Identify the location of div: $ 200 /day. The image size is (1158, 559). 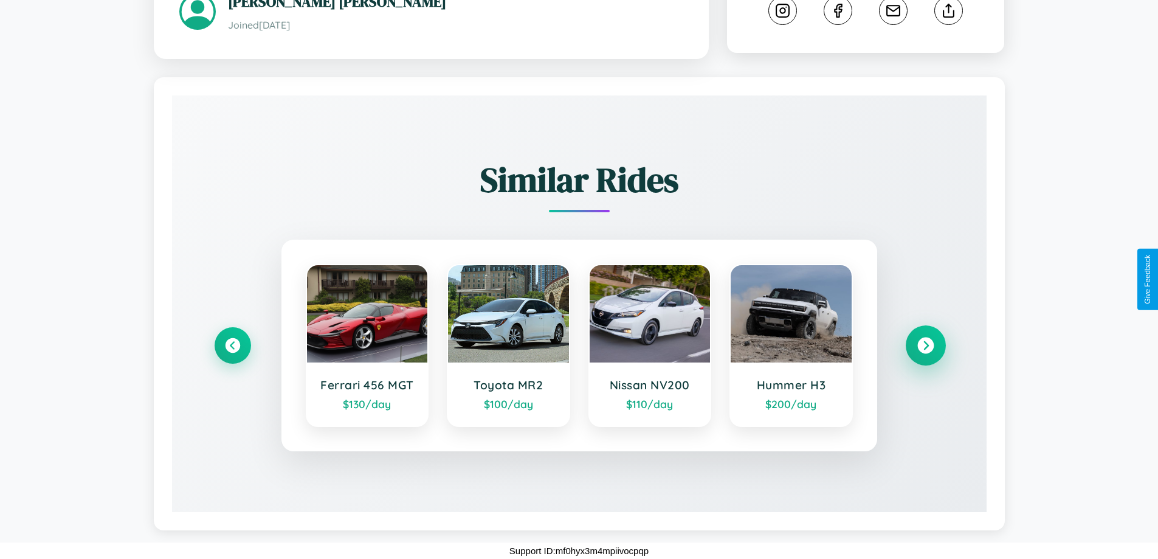
(791, 404).